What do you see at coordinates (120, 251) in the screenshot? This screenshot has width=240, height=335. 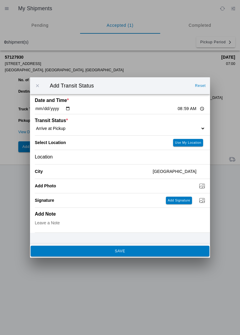 I see `ion-button: SAVE` at bounding box center [120, 251].